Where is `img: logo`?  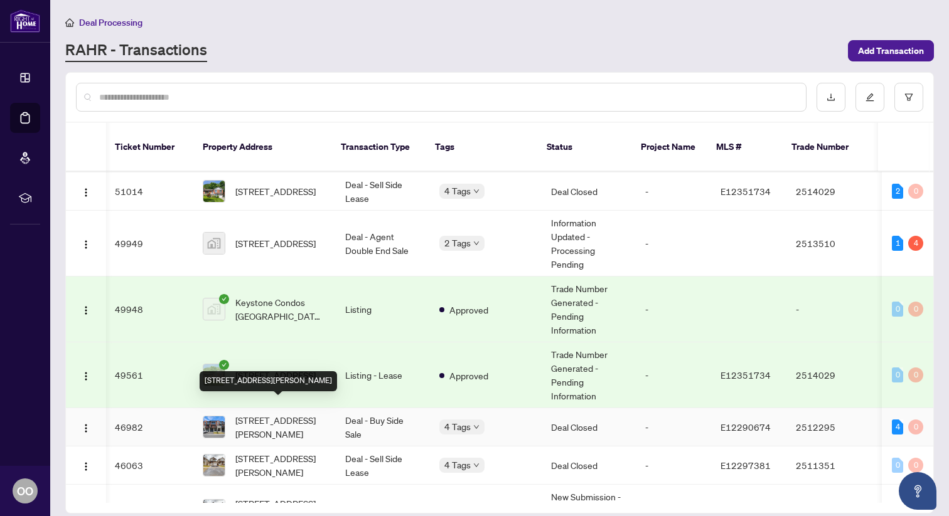 img: logo is located at coordinates (25, 21).